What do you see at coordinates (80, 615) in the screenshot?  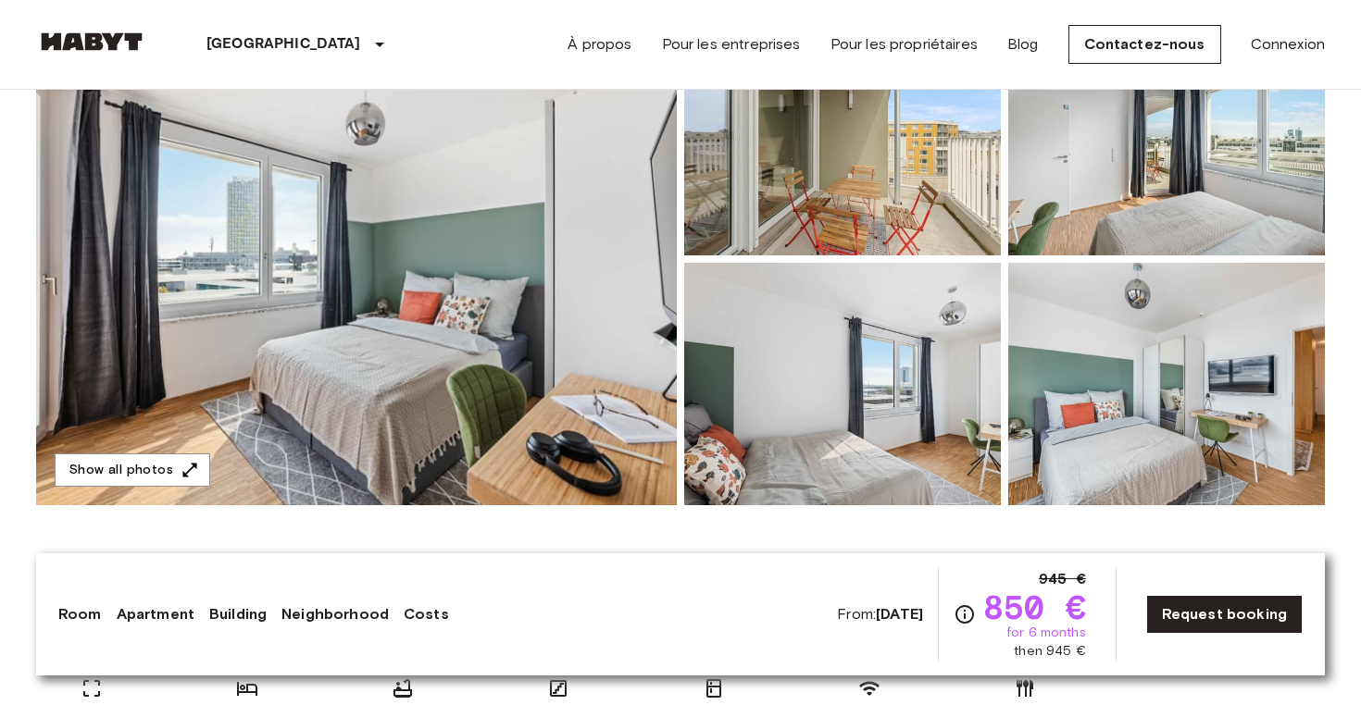 I see `a: Room` at bounding box center [80, 615].